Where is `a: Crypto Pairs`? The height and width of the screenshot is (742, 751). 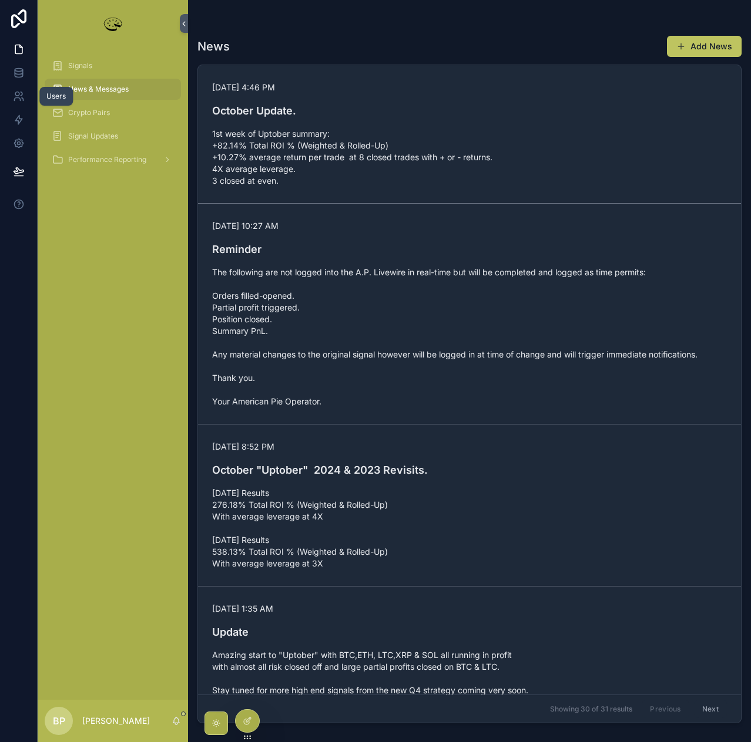
a: Crypto Pairs is located at coordinates (113, 113).